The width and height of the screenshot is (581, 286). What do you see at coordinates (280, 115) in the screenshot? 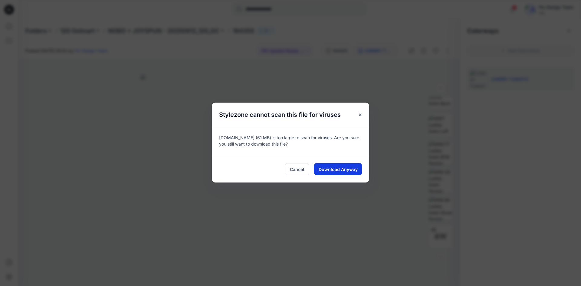
I see `h5: Stylezone cannot scan this file for viruses` at bounding box center [280, 115].